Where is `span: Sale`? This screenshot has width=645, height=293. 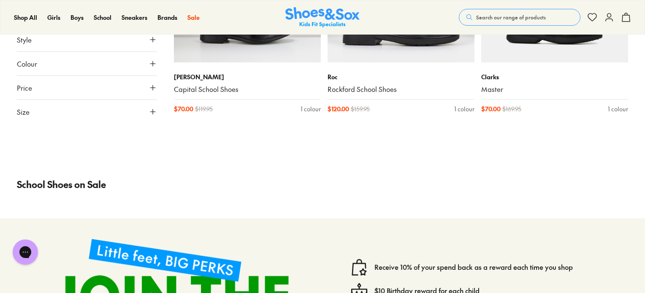
span: Sale is located at coordinates (193, 17).